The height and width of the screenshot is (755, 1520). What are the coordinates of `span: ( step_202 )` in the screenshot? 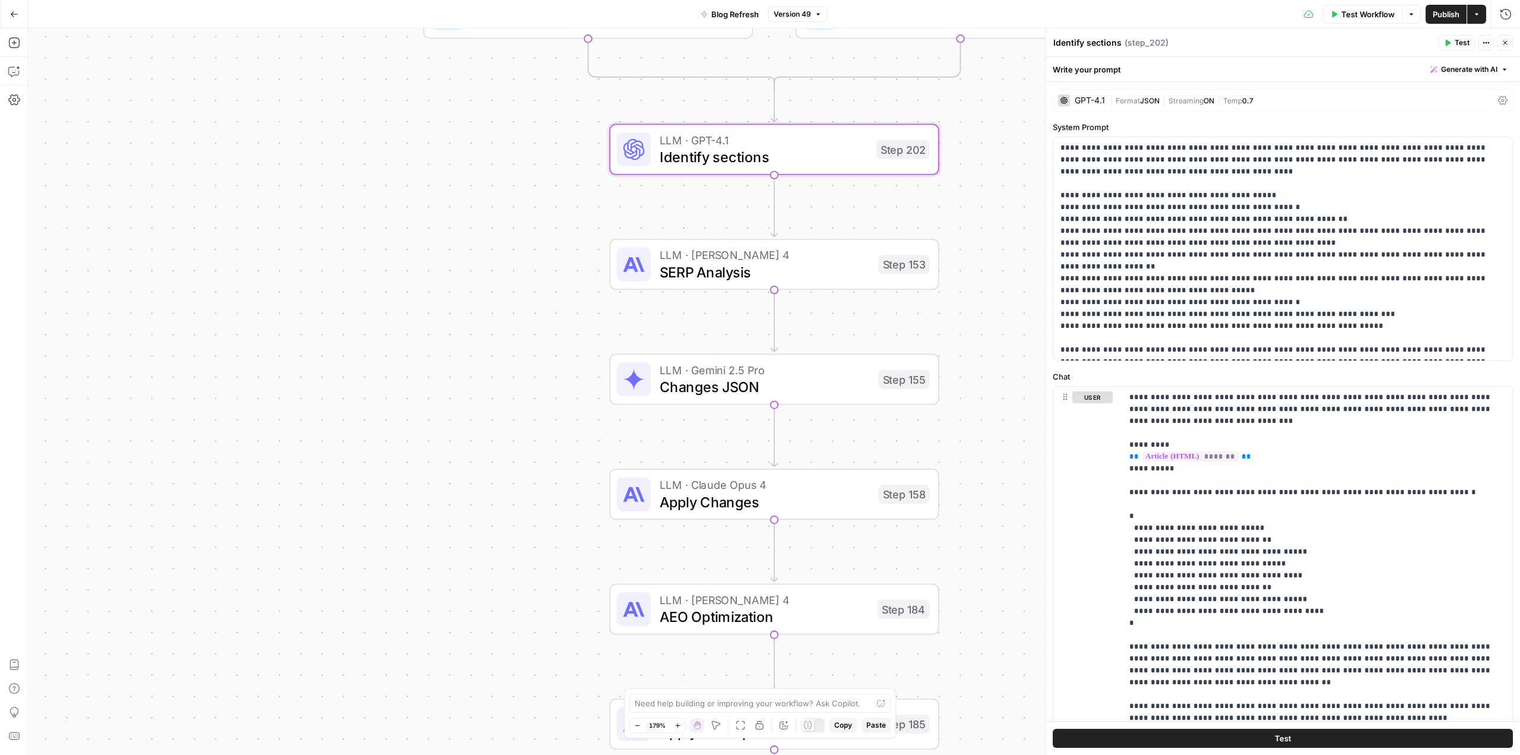 It's located at (1146, 43).